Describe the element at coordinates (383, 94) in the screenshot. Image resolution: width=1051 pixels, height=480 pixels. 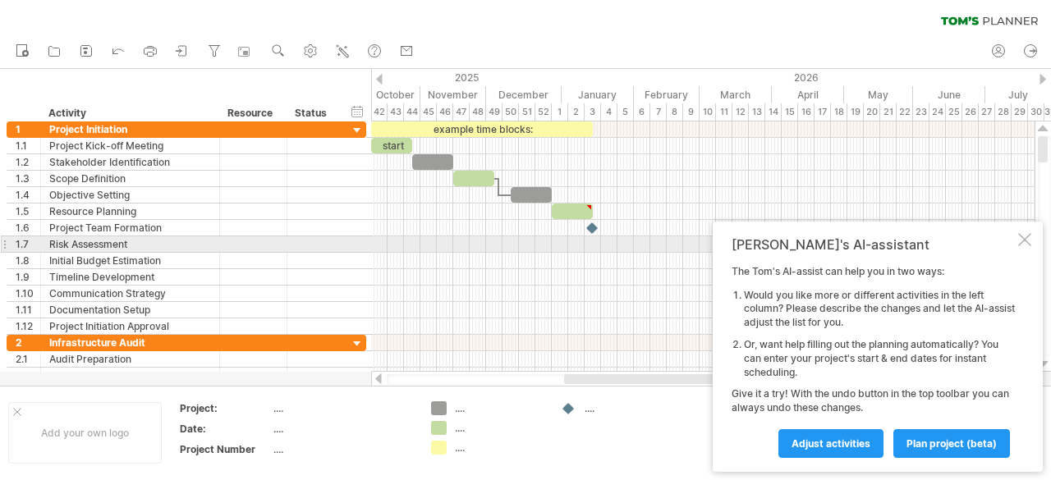
I see `div: October 2025` at that location.